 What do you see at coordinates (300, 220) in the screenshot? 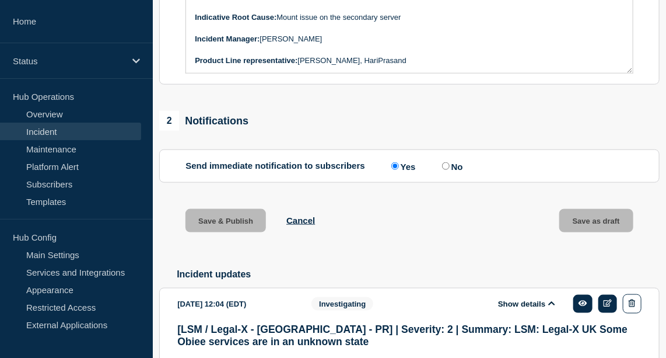
I see `button: Cancel` at bounding box center [300, 220].